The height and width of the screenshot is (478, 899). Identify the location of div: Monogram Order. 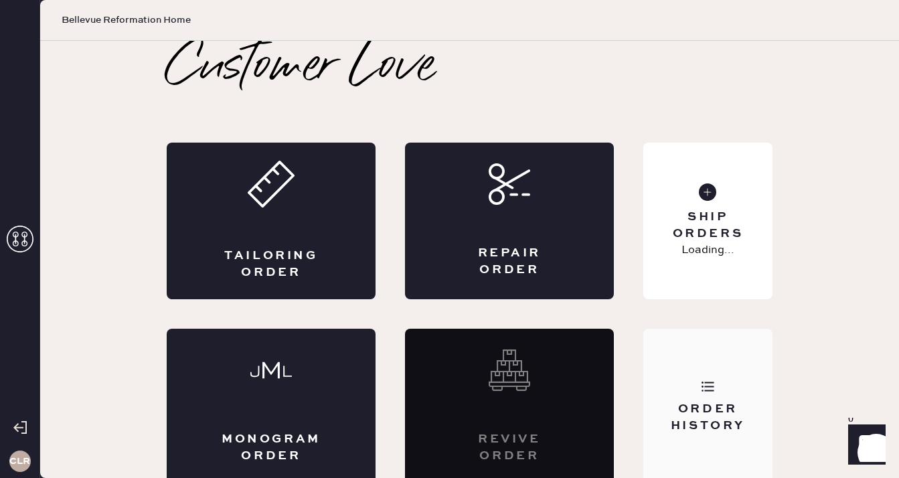
(271, 448).